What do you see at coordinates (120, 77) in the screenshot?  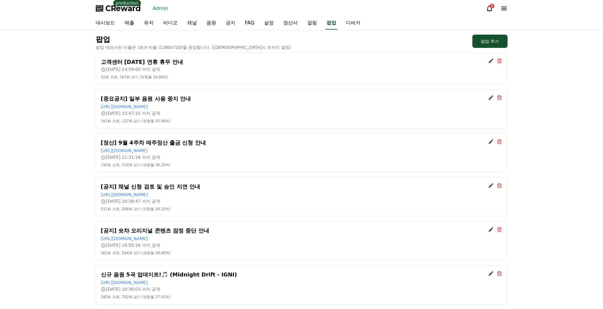 I see `span: 32회 조회, 167회 닫기` at bounding box center [120, 77].